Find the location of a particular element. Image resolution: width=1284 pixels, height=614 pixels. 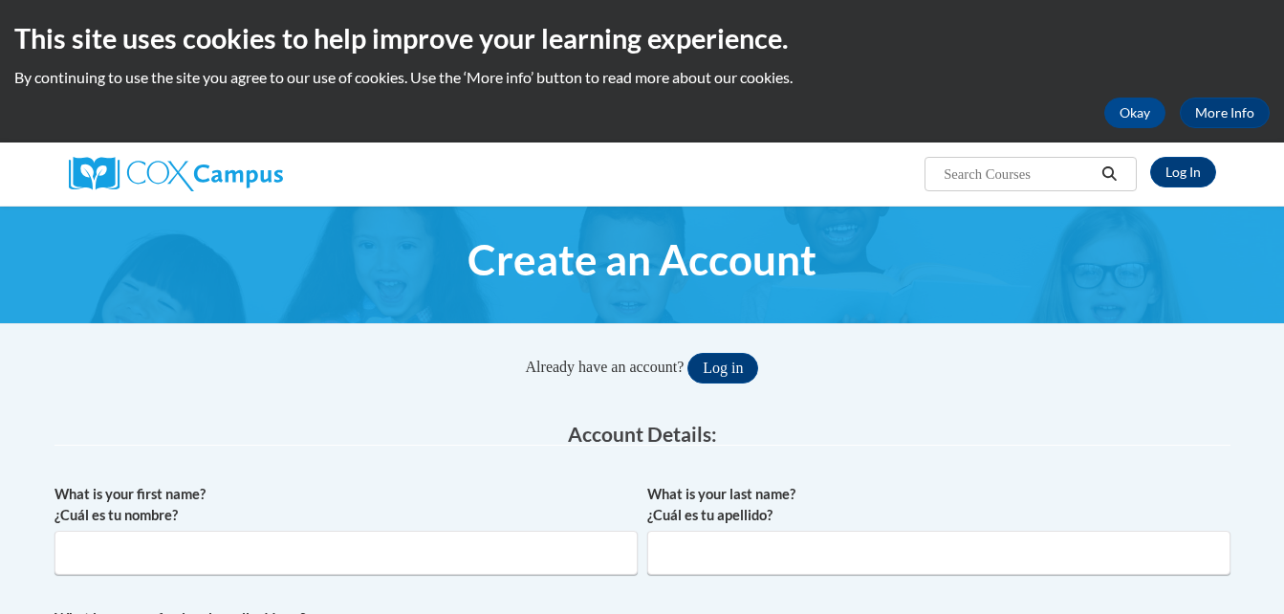

span: Create an Account is located at coordinates (642, 259).